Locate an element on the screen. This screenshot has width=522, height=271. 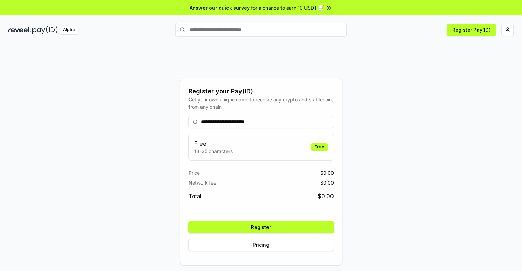
button: Pricing is located at coordinates (261, 245).